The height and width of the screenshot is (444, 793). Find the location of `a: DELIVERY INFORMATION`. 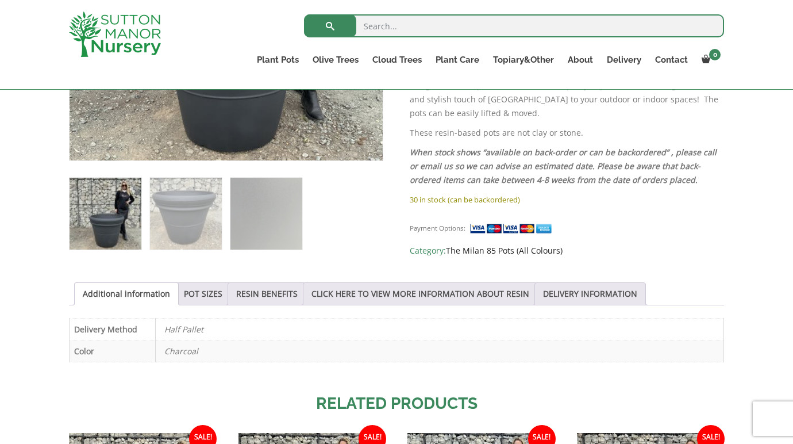

a: DELIVERY INFORMATION is located at coordinates (590, 294).